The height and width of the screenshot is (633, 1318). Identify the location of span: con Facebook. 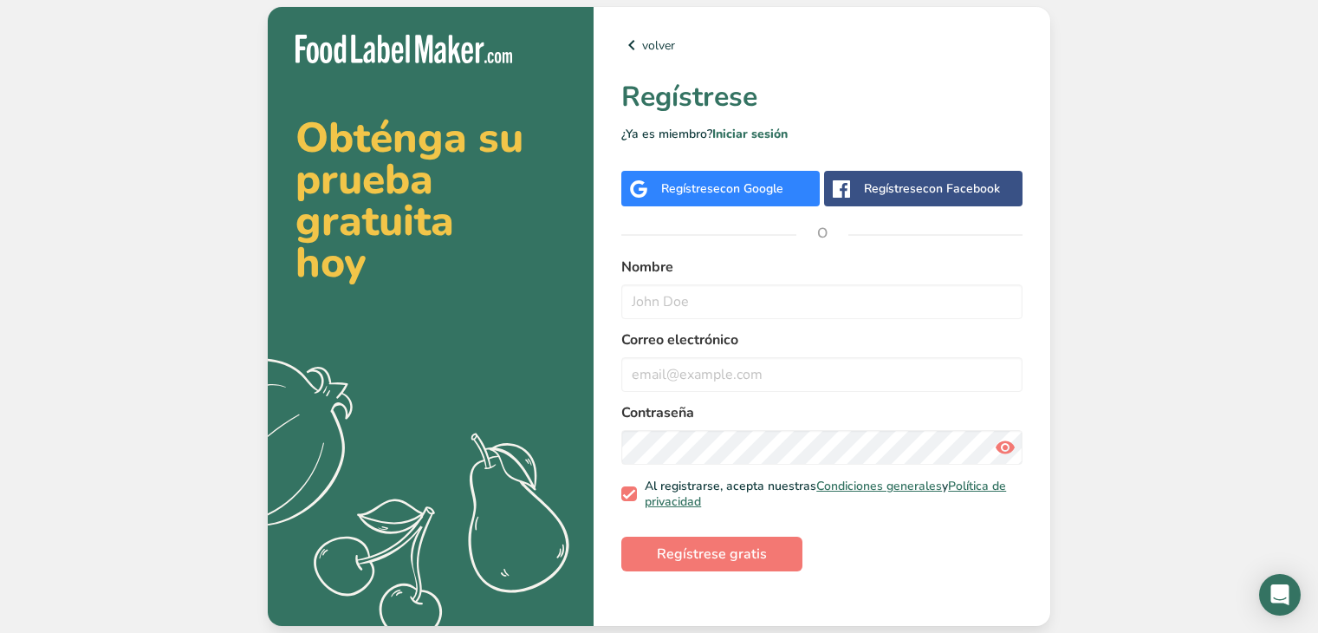
(961, 188).